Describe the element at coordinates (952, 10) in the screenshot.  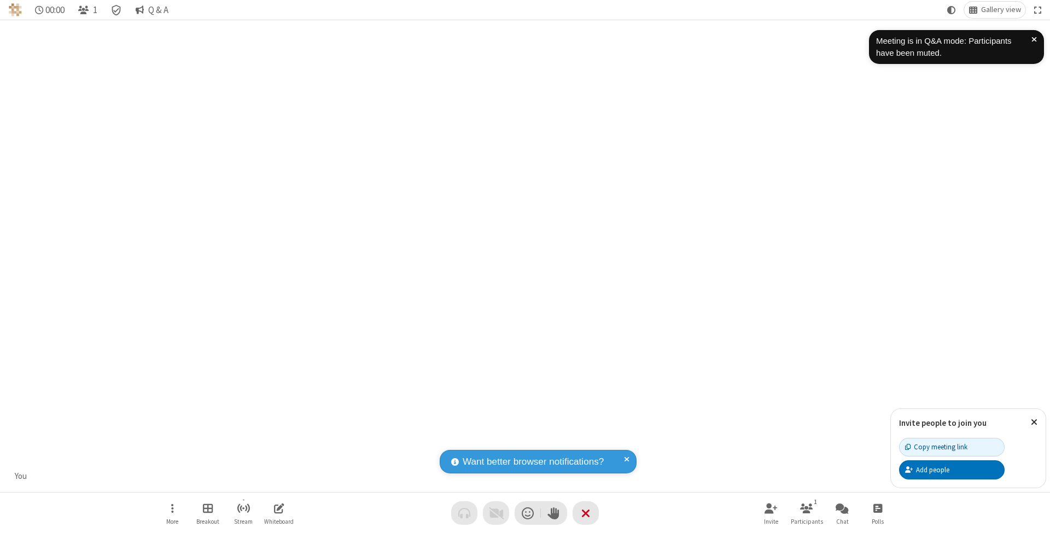
I see `button: Using system theme` at that location.